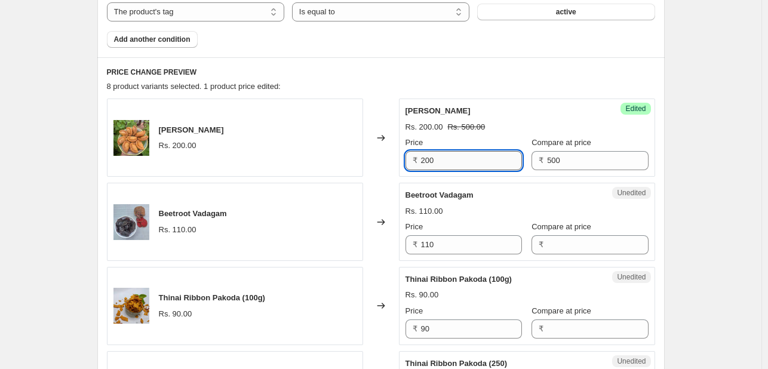  What do you see at coordinates (193, 86) in the screenshot?
I see `span: 8 product variants selected. 1 product price edited:` at bounding box center [193, 86].